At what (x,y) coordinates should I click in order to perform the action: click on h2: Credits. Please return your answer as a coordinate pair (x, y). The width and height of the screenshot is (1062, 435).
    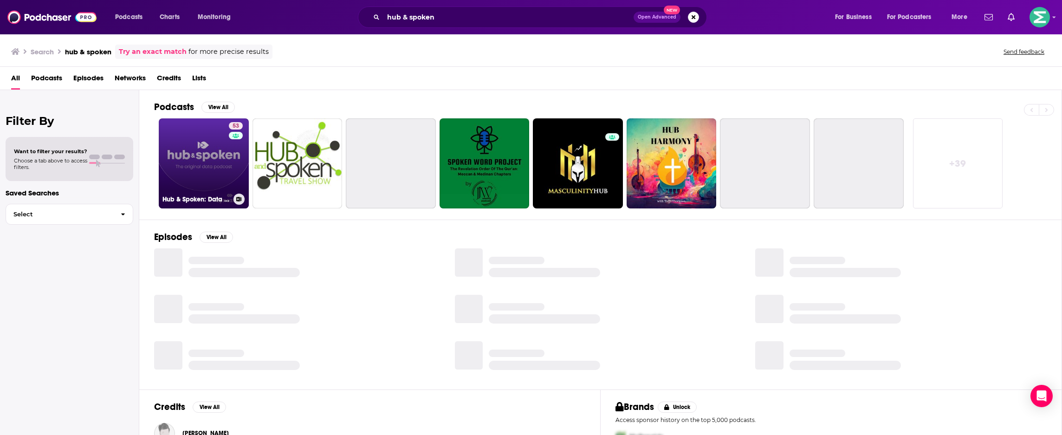
    Looking at the image, I should click on (169, 406).